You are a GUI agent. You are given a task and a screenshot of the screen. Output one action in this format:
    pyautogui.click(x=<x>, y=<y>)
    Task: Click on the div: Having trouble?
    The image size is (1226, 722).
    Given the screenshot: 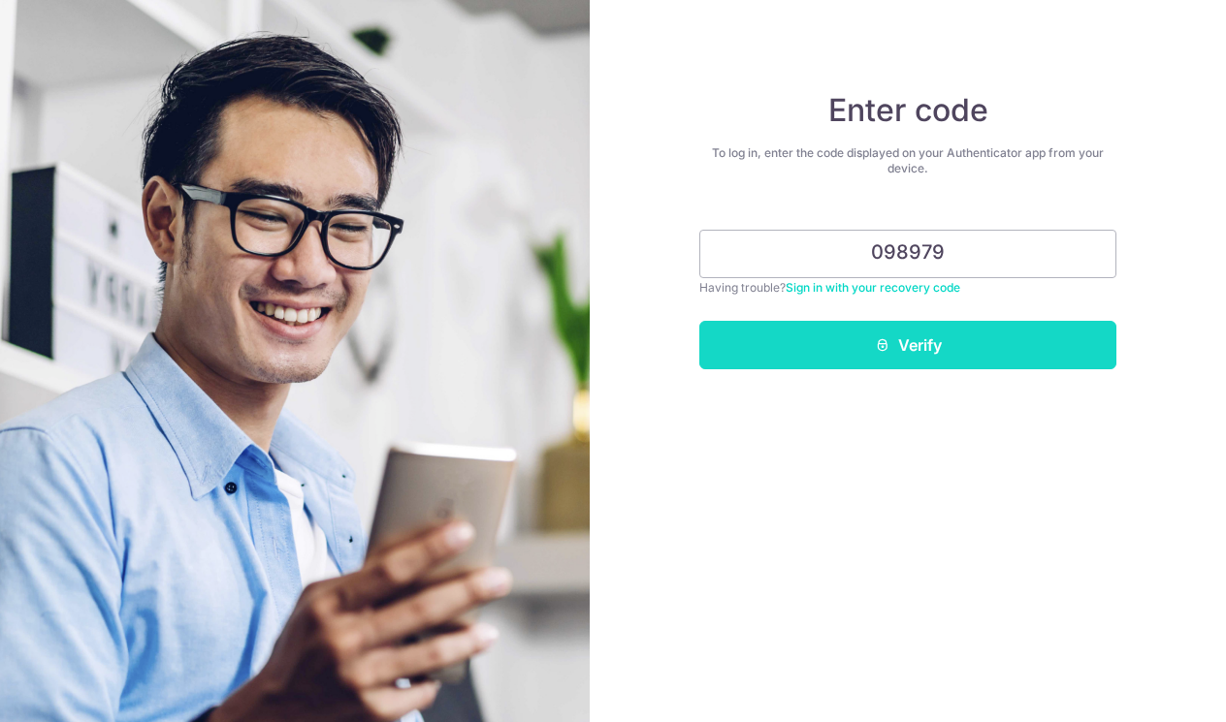 What is the action you would take?
    pyautogui.click(x=908, y=288)
    